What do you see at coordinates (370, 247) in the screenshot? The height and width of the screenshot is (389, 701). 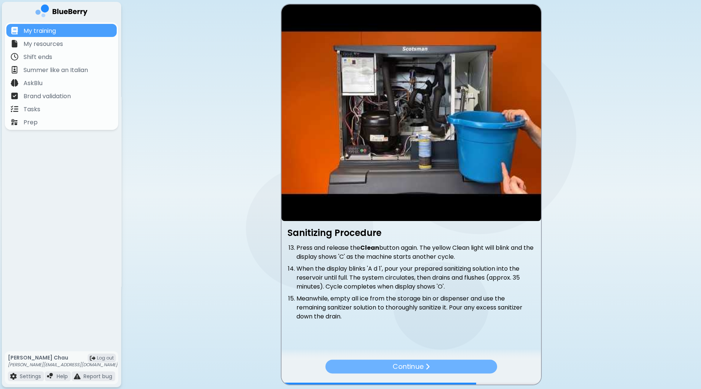 I see `strong: Clean` at bounding box center [370, 247].